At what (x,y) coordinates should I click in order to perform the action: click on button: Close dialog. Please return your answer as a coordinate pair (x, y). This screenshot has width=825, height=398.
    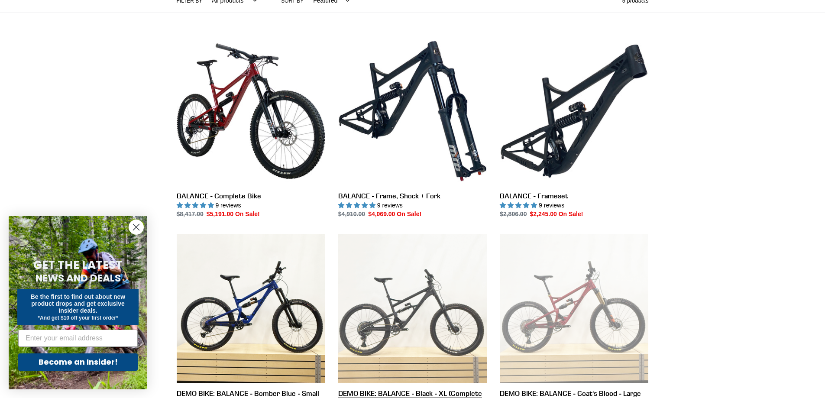
    Looking at the image, I should click on (136, 227).